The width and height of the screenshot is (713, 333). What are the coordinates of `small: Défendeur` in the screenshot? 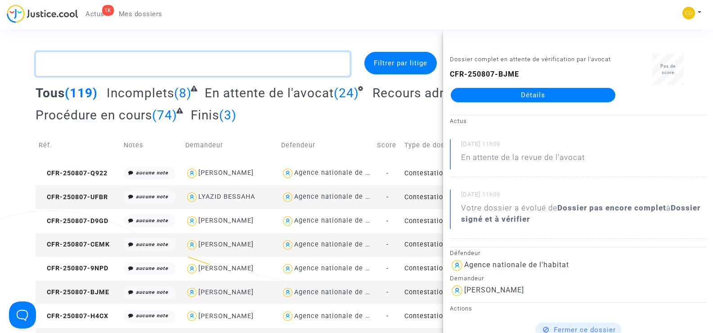 It's located at (465, 252).